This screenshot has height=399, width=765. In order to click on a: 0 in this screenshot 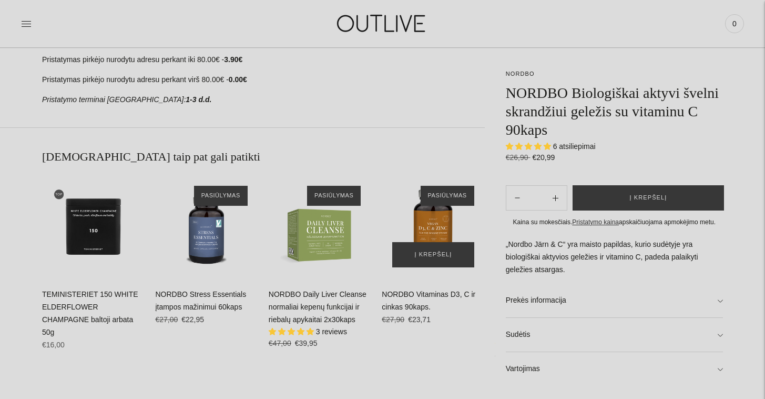, I will do `click(734, 24)`.